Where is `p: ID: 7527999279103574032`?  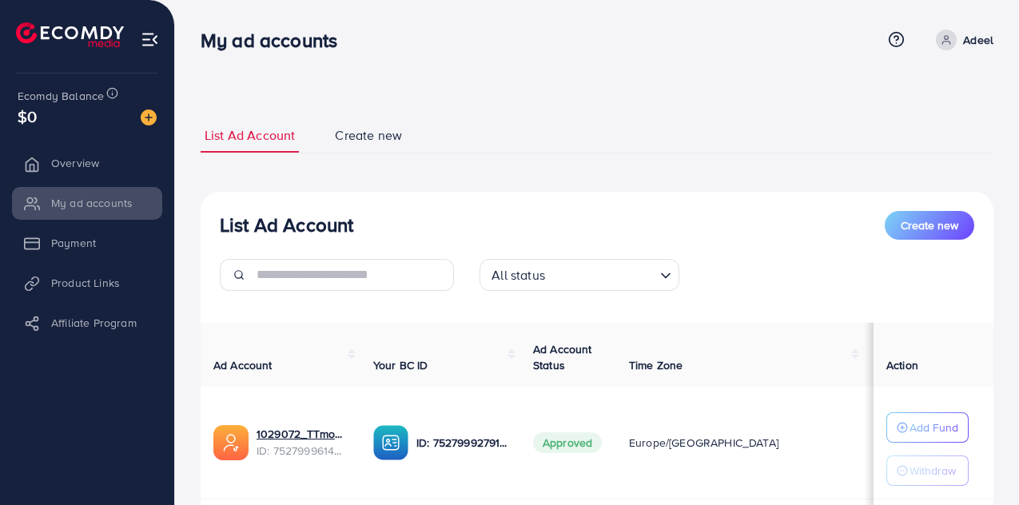
p: ID: 7527999279103574032 is located at coordinates (462, 443).